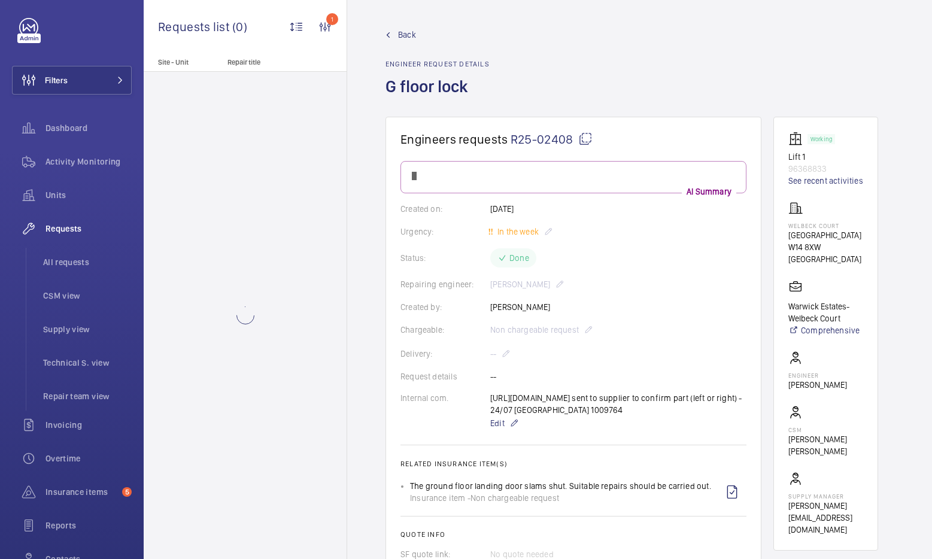 This screenshot has height=559, width=932. I want to click on span: Edit, so click(497, 423).